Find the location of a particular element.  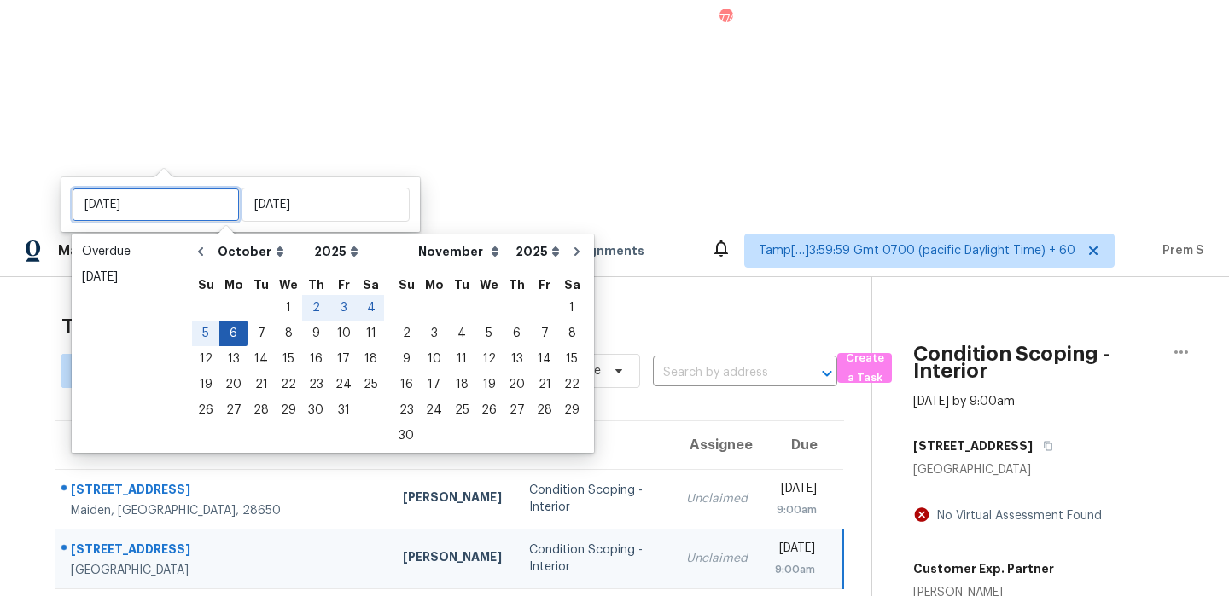

div: Sat Oct 11 2025 is located at coordinates (370, 334).